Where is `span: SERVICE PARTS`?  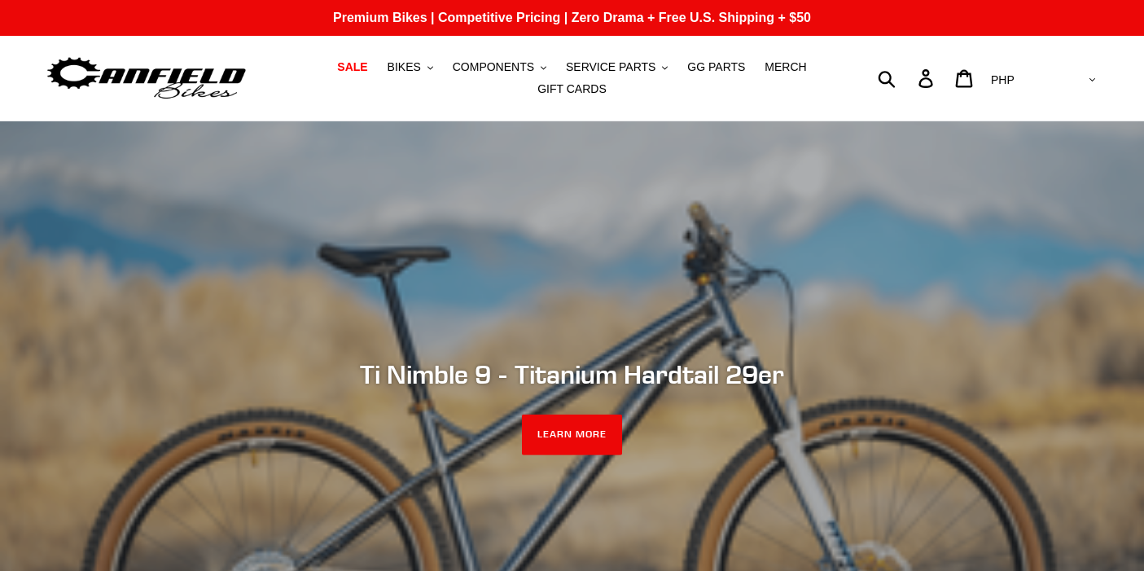 span: SERVICE PARTS is located at coordinates (611, 67).